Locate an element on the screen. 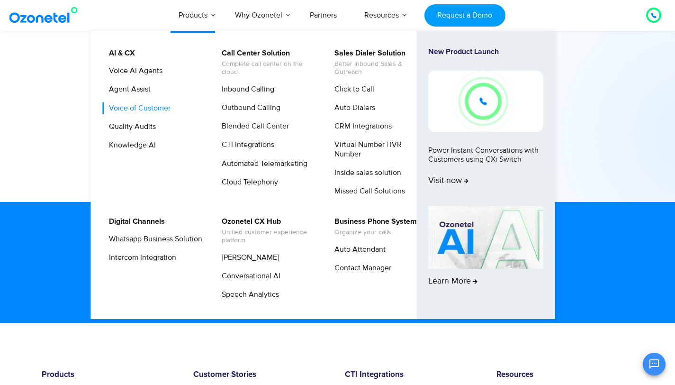 This screenshot has height=385, width=675. a: Outbound Calling is located at coordinates (249, 108).